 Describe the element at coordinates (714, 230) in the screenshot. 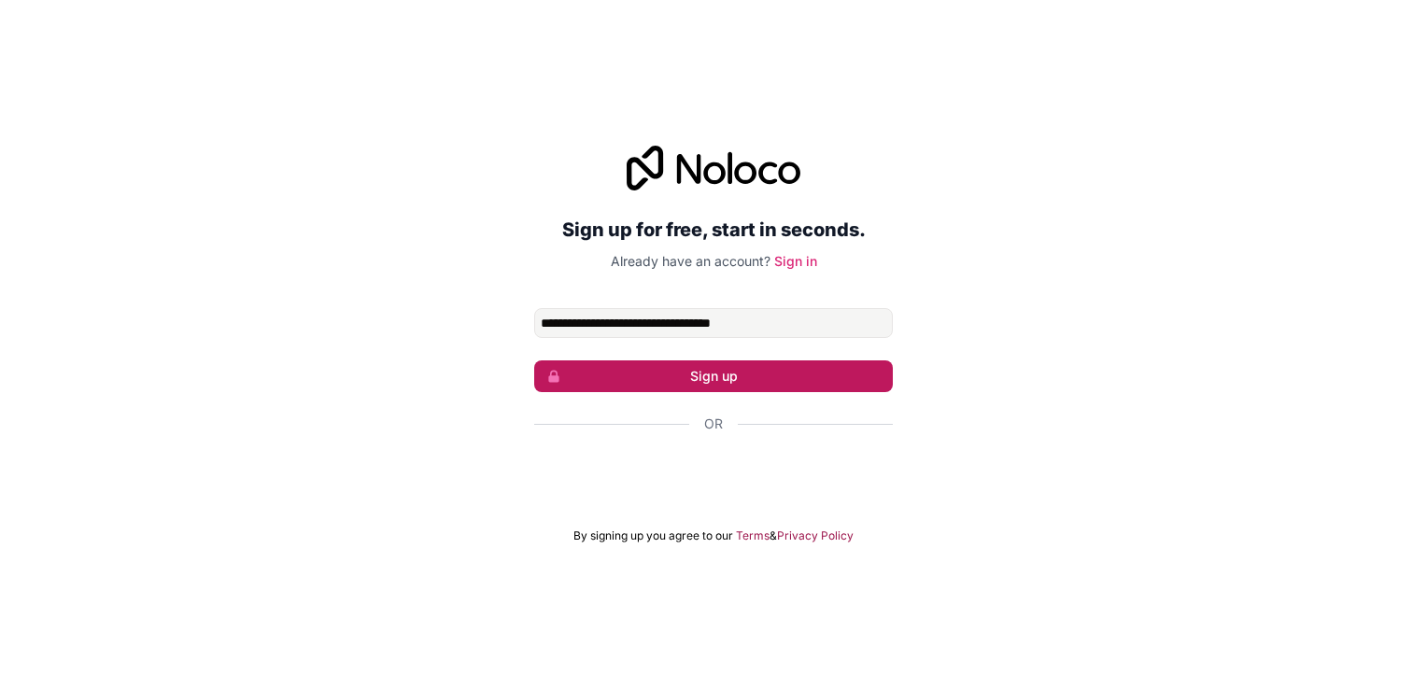

I see `h2: Sign up for free, start in seconds.` at that location.